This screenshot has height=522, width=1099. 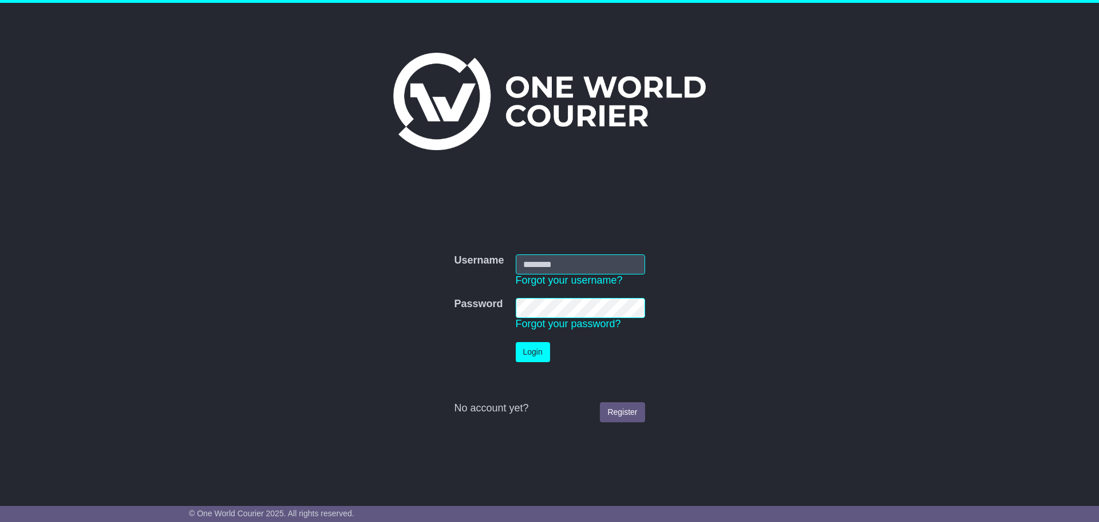 What do you see at coordinates (271, 513) in the screenshot?
I see `span: © One World Courier 2025. All rights reserved.` at bounding box center [271, 513].